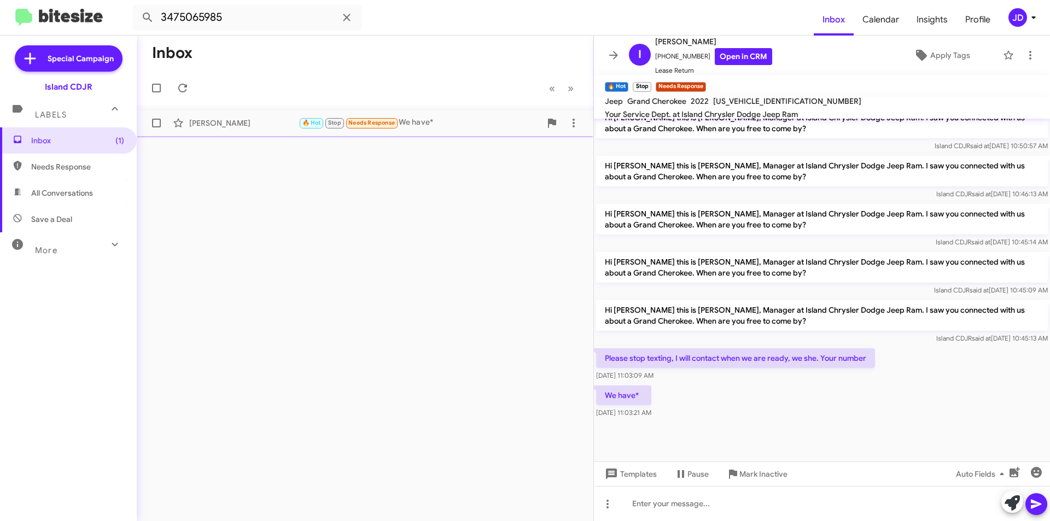  What do you see at coordinates (757, 474) in the screenshot?
I see `button: Mark Inactive` at bounding box center [757, 474].